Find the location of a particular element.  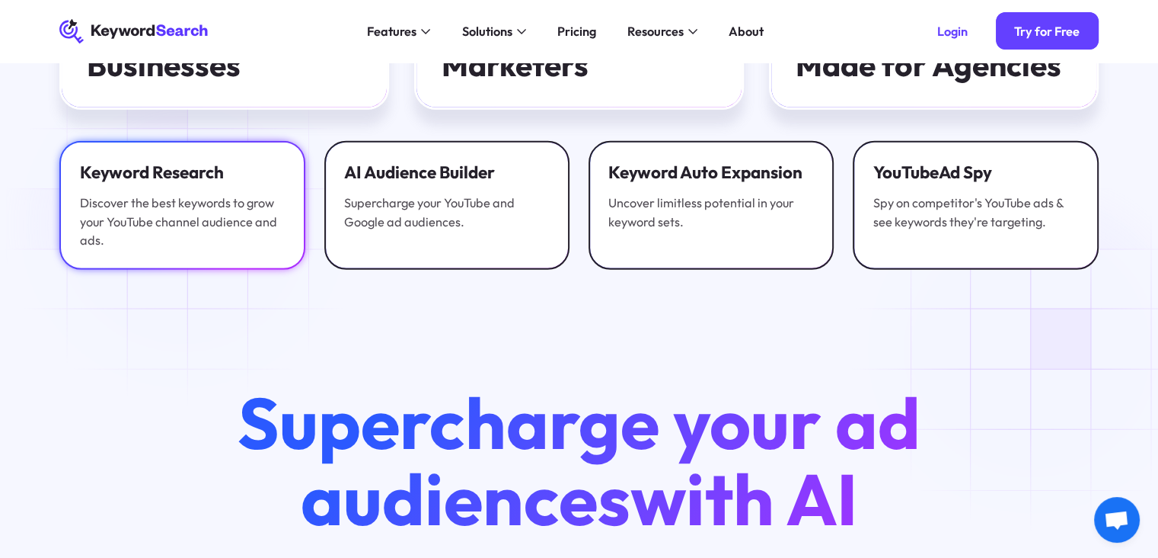

div: Keyword Research is located at coordinates (183, 172).